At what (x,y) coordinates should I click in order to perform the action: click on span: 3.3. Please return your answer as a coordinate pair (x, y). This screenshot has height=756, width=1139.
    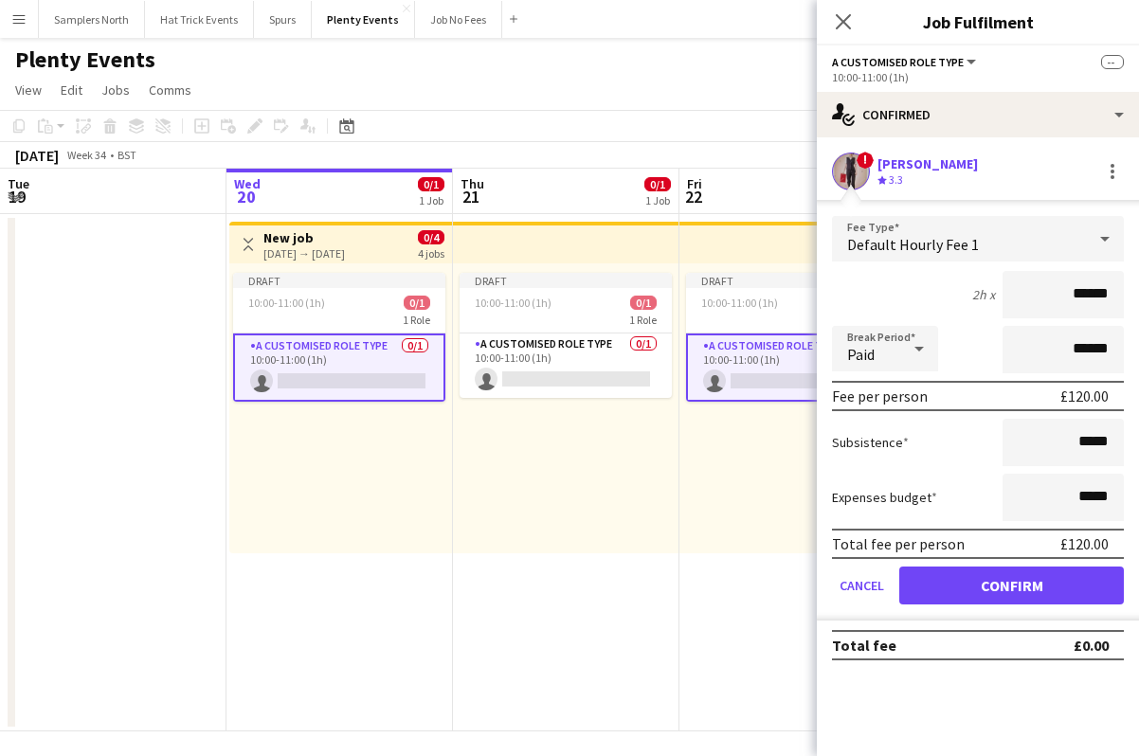
    Looking at the image, I should click on (896, 179).